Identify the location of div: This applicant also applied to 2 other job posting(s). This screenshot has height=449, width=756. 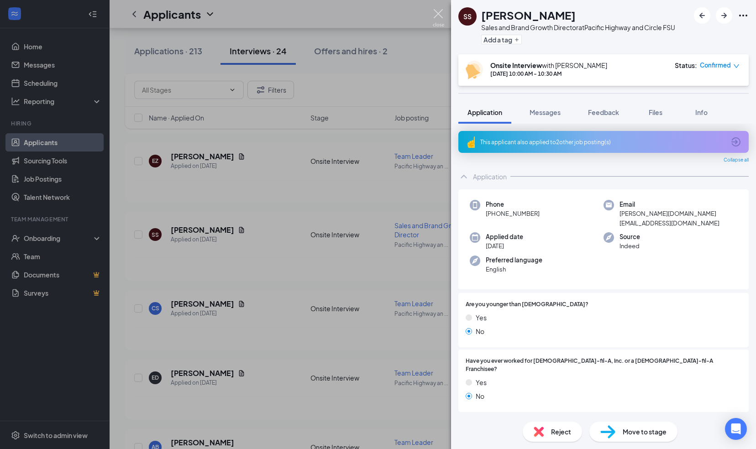
(602, 142).